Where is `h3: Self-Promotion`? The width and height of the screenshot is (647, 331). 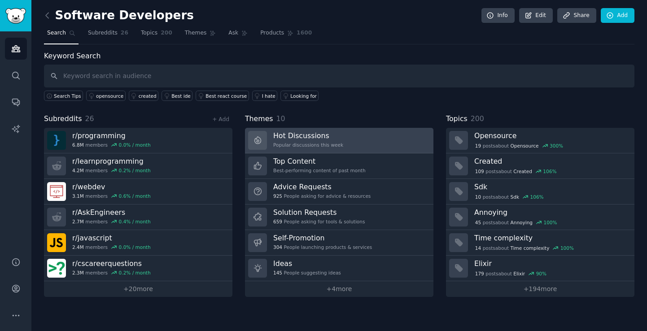
h3: Self-Promotion is located at coordinates (323, 238).